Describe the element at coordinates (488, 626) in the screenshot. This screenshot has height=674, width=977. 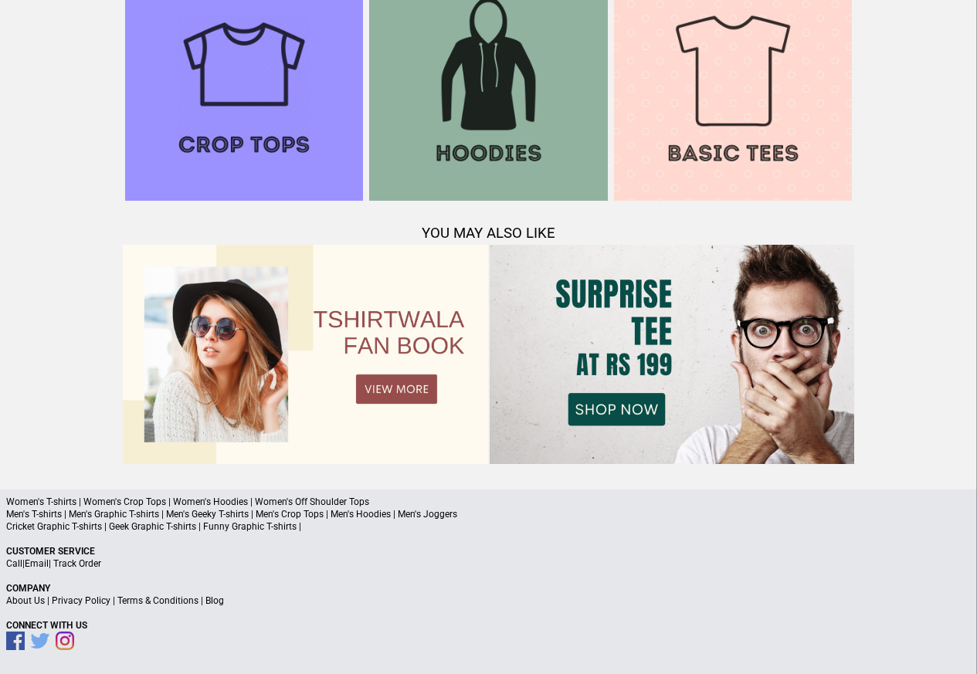
I see `p: Connect With Us` at that location.